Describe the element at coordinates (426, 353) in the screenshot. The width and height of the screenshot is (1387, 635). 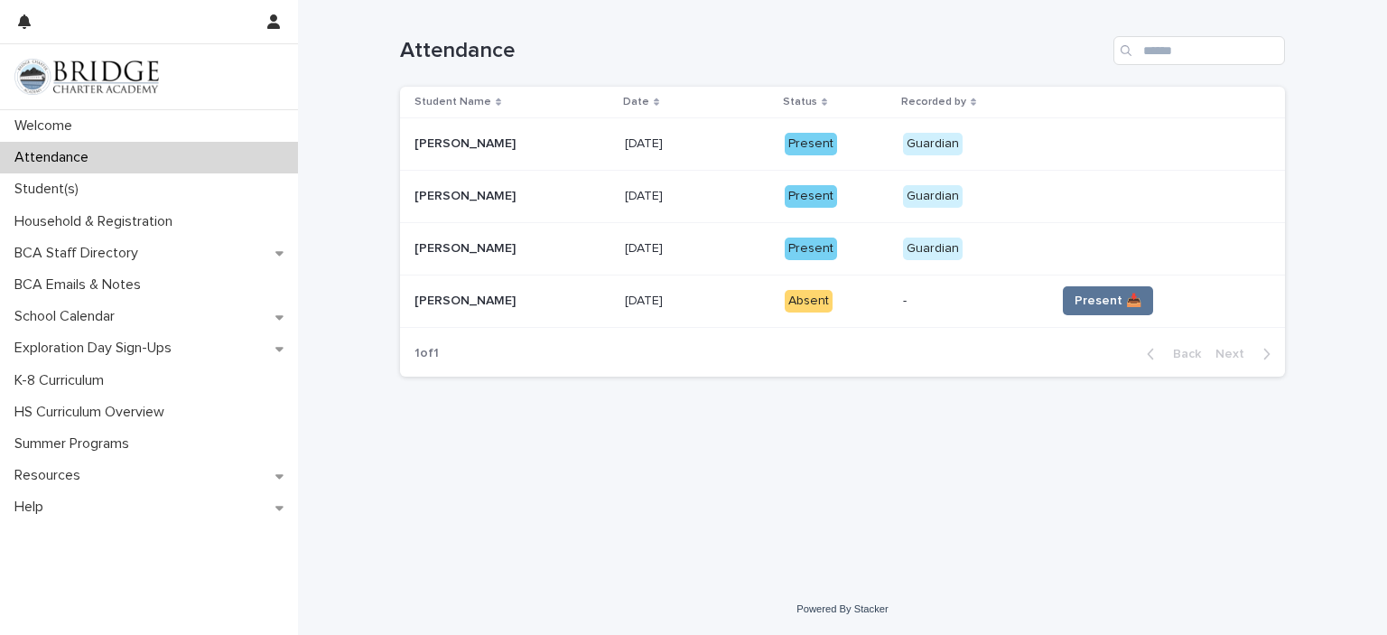
I see `p: 1 of 1` at that location.